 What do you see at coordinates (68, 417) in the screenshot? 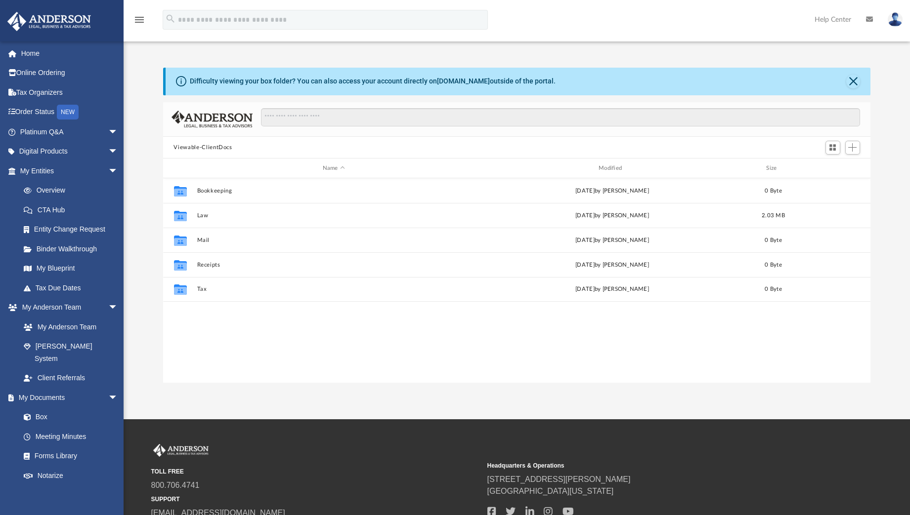
I see `a: Box` at bounding box center [68, 417].